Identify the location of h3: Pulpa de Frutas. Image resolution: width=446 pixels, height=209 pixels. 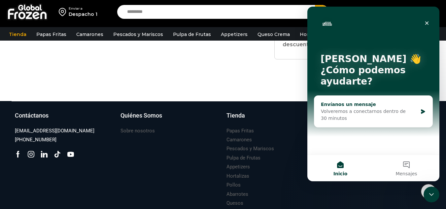
(244, 158).